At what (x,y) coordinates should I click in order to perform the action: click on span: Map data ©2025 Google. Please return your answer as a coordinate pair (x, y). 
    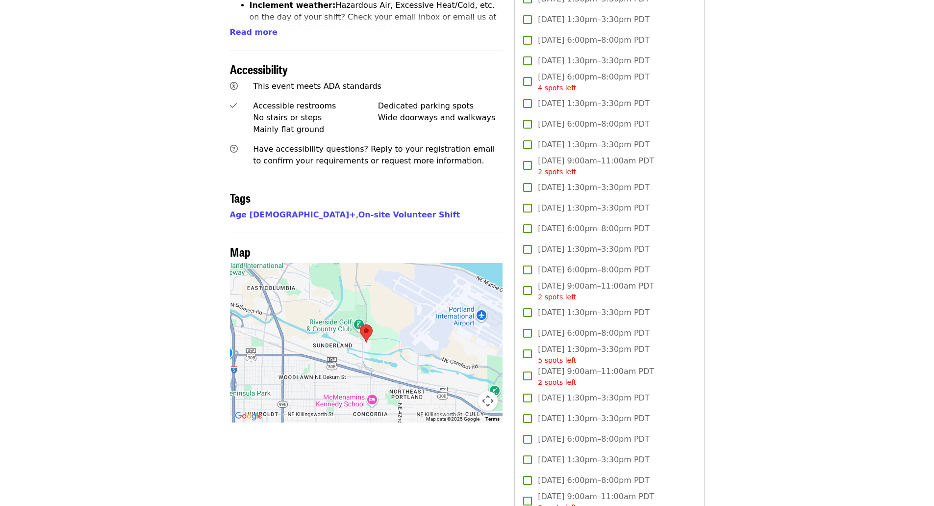
    Looking at the image, I should click on (453, 418).